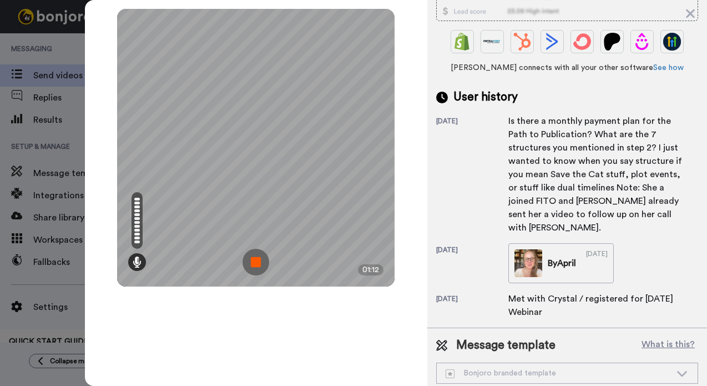 Image resolution: width=707 pixels, height=386 pixels. What do you see at coordinates (371, 270) in the screenshot?
I see `div: 01:12` at bounding box center [371, 270].